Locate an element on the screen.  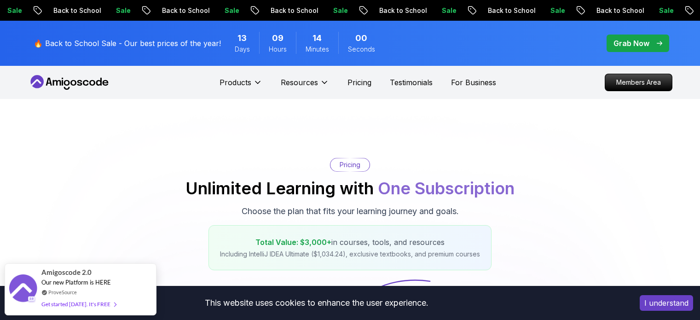
span: One Subscription is located at coordinates (446, 188).